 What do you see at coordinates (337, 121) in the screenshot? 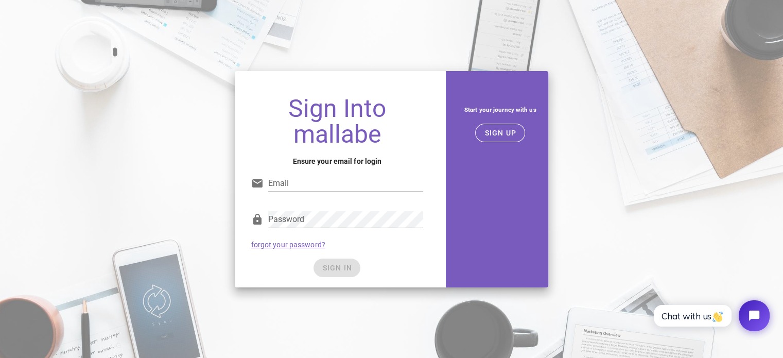
I see `h1: Sign Into mallabe` at bounding box center [337, 121].